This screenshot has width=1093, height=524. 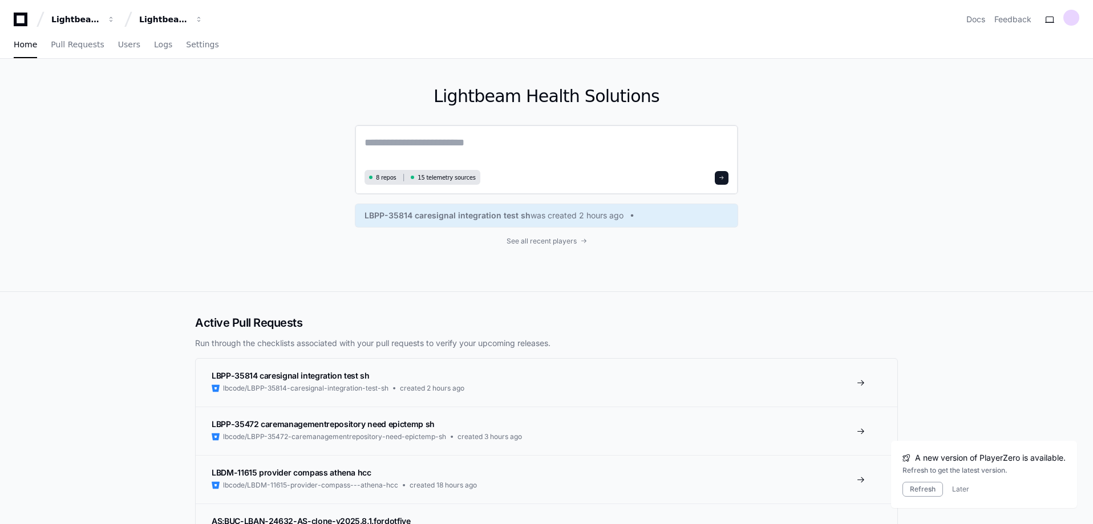 What do you see at coordinates (991, 458) in the screenshot?
I see `span: A new version of PlayerZero is available.` at bounding box center [991, 458].